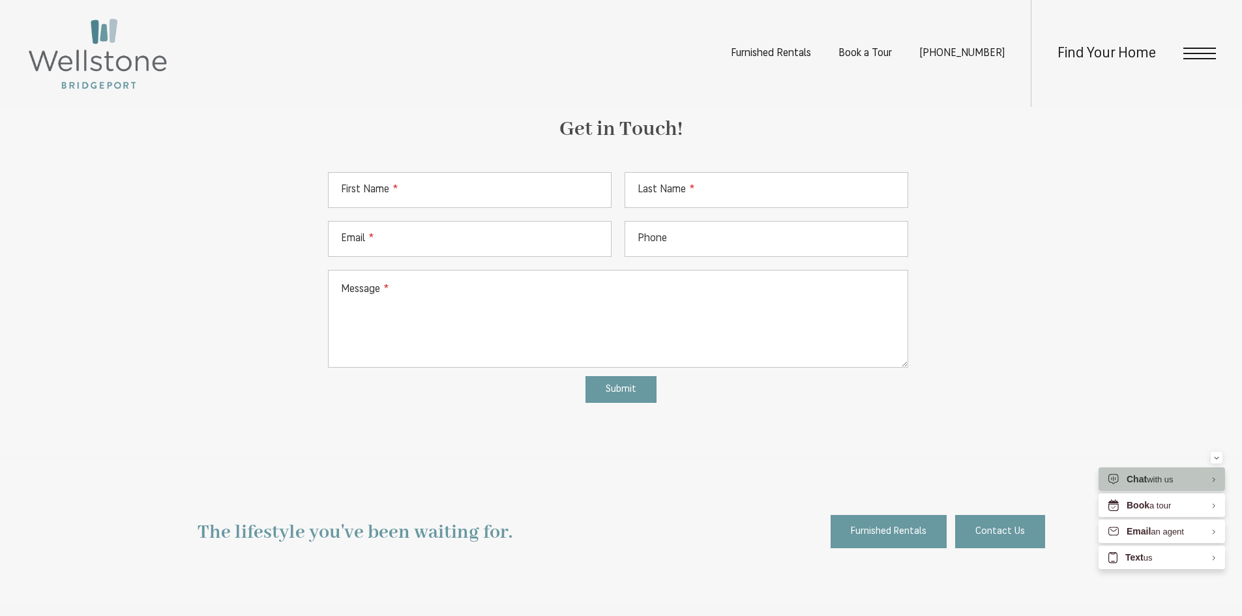  What do you see at coordinates (361, 290) in the screenshot?
I see `span: Message` at bounding box center [361, 290].